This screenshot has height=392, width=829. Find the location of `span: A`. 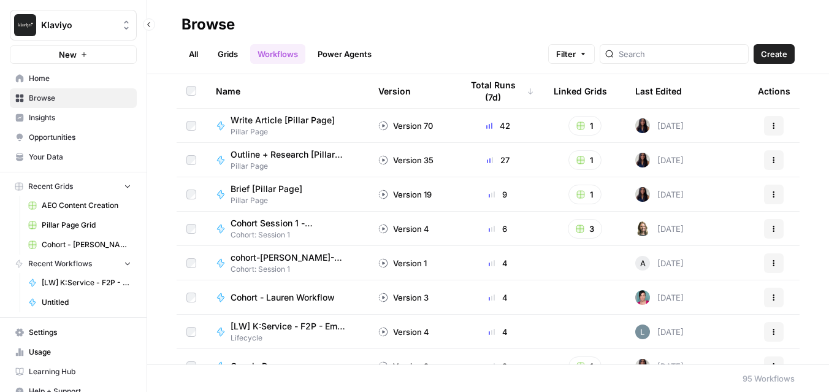

span: A is located at coordinates (643, 263).